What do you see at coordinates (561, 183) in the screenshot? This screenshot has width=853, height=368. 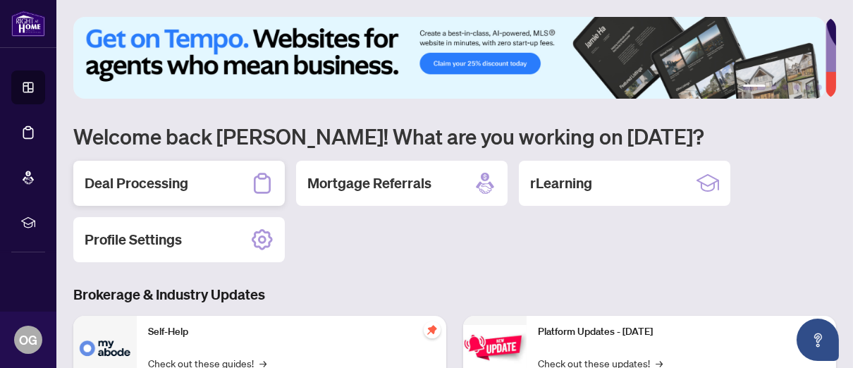 I see `h2: rLearning` at bounding box center [561, 183].